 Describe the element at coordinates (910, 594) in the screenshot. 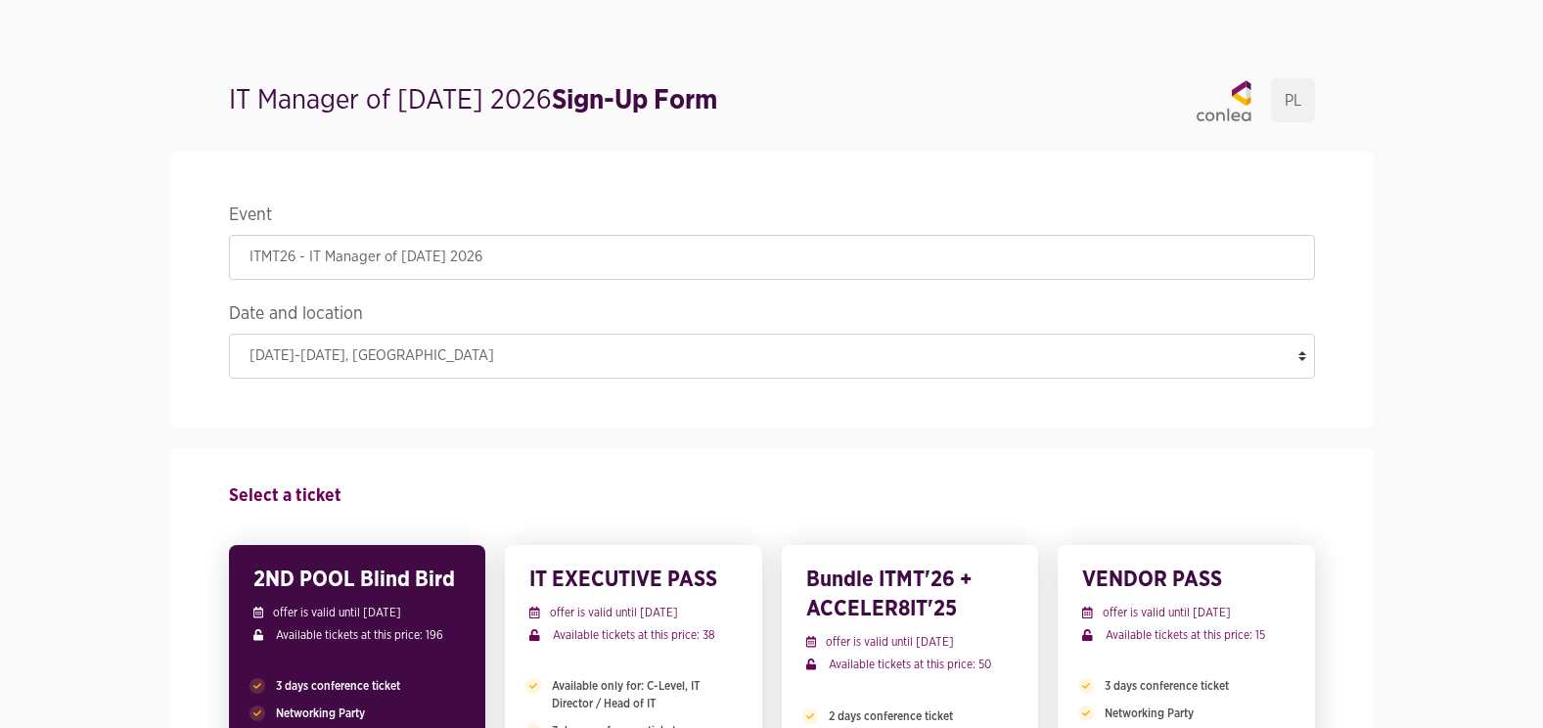

I see `h3: Bundle ITMT'26 + ACCELER8IT'25` at that location.